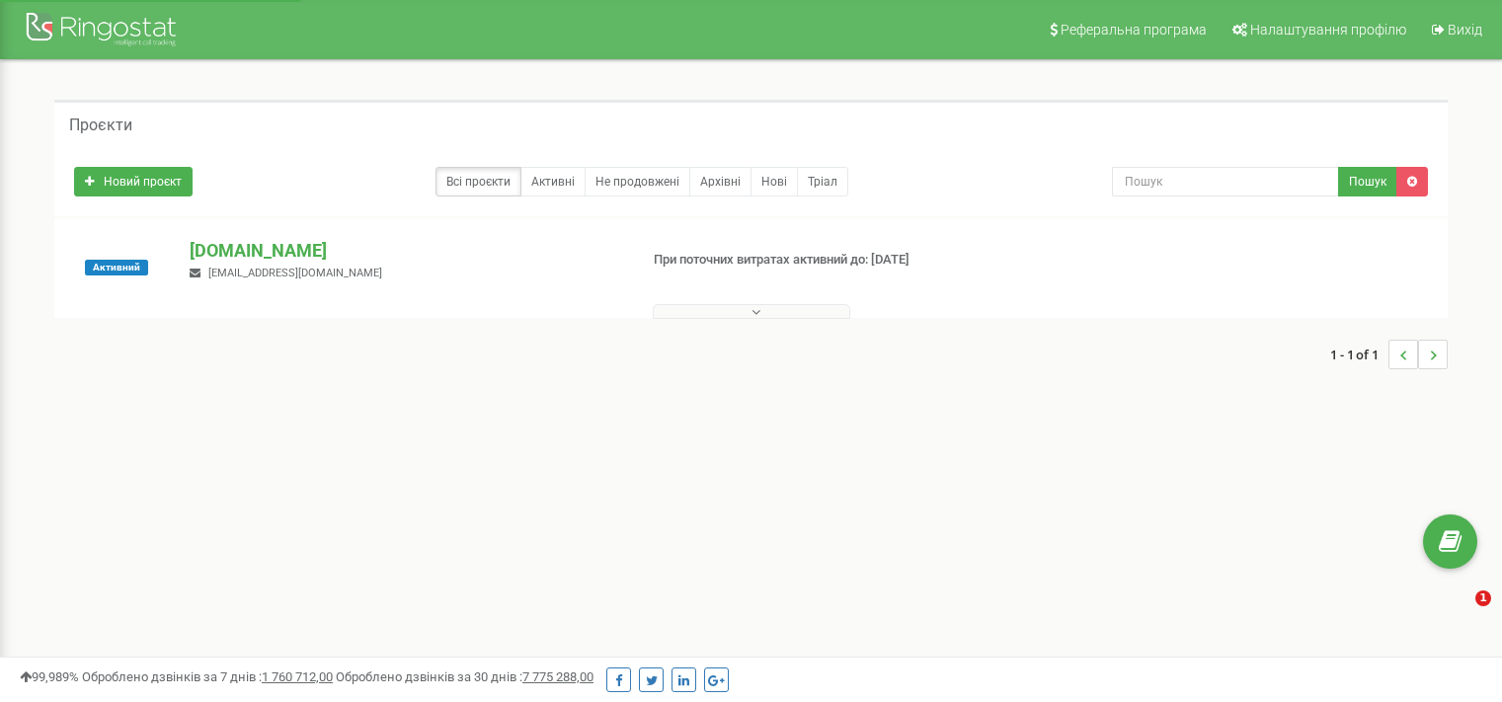  I want to click on input: Пошук, so click(1225, 182).